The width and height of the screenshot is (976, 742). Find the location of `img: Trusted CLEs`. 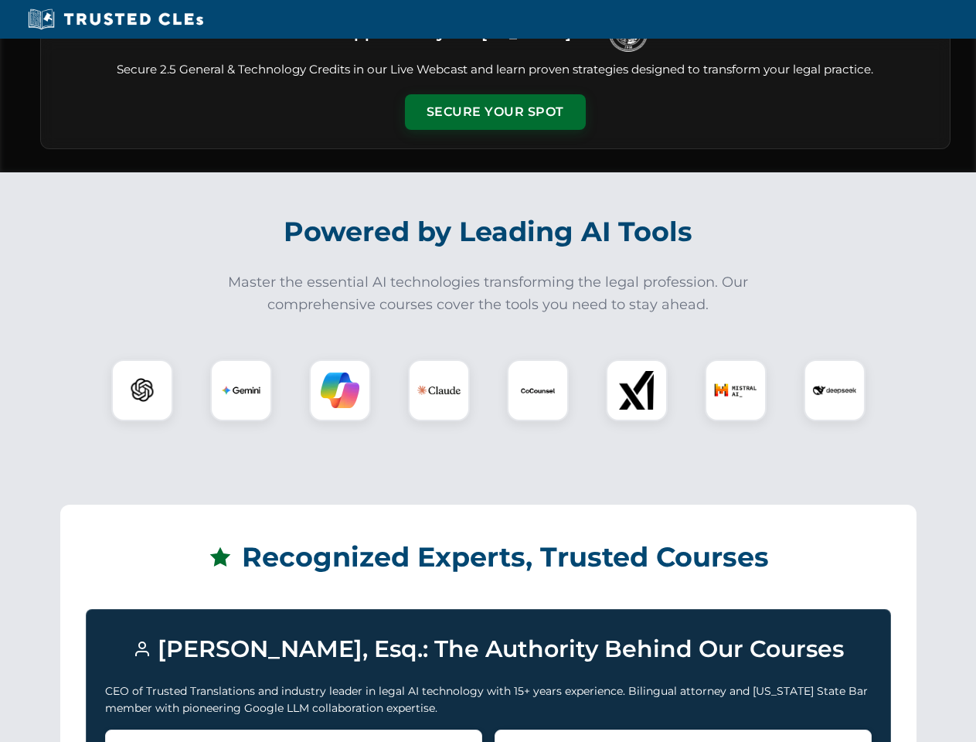

img: Trusted CLEs is located at coordinates (115, 19).